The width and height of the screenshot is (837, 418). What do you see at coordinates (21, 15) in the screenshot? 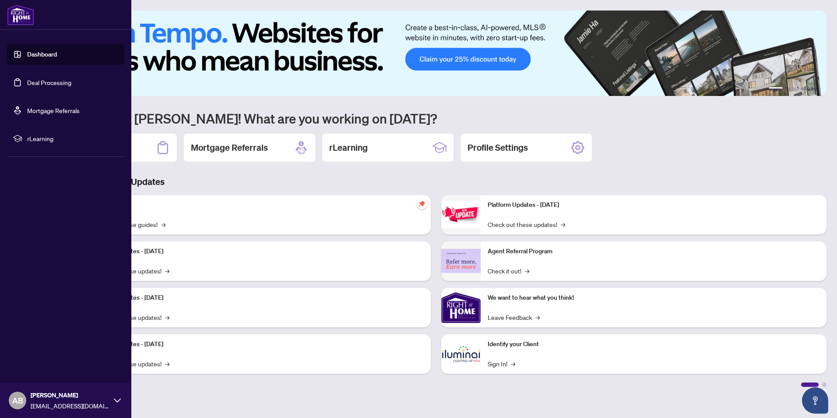
I see `img: logo` at bounding box center [21, 15].